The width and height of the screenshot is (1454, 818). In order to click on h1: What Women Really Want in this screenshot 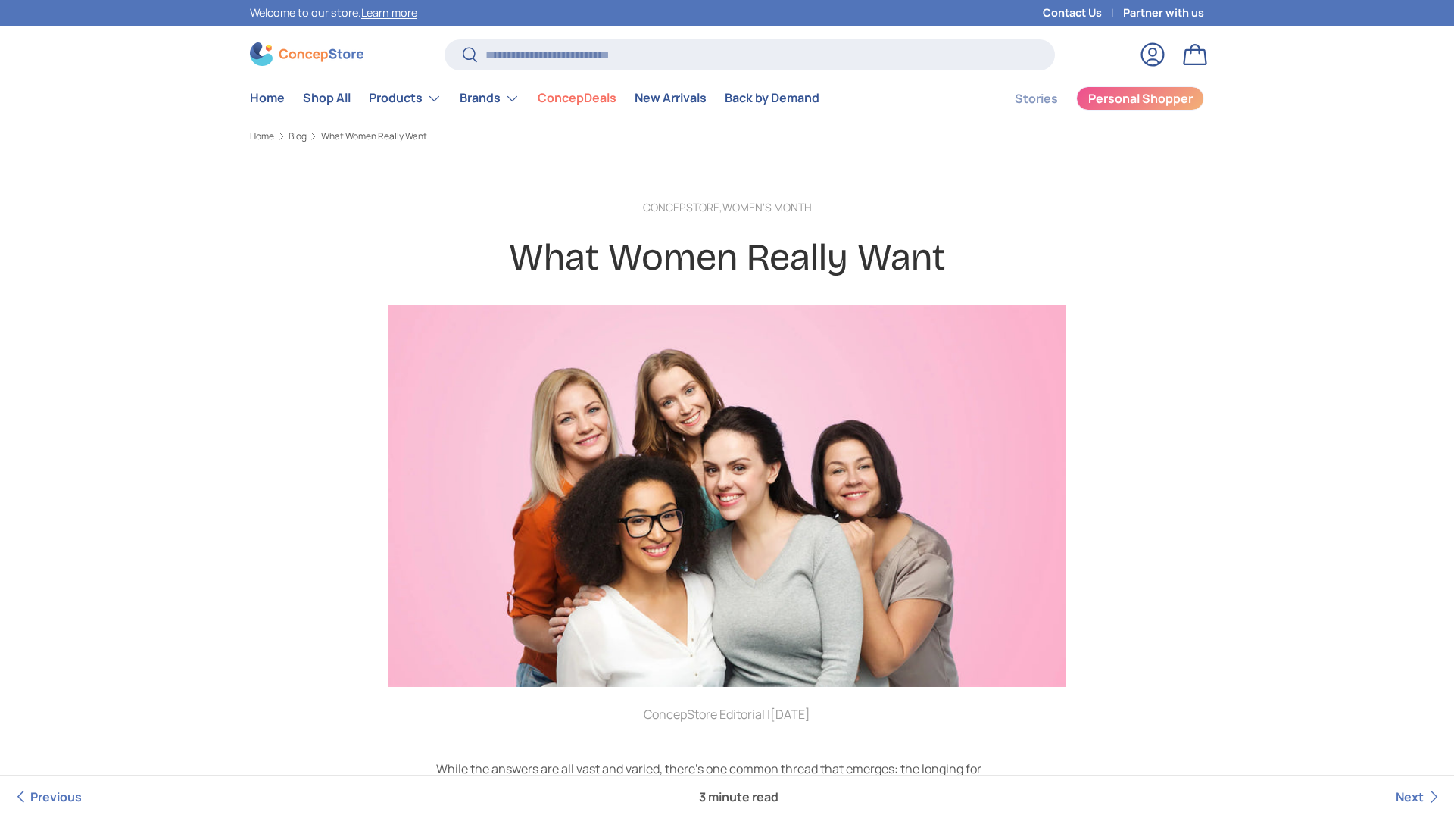, I will do `click(727, 257)`.